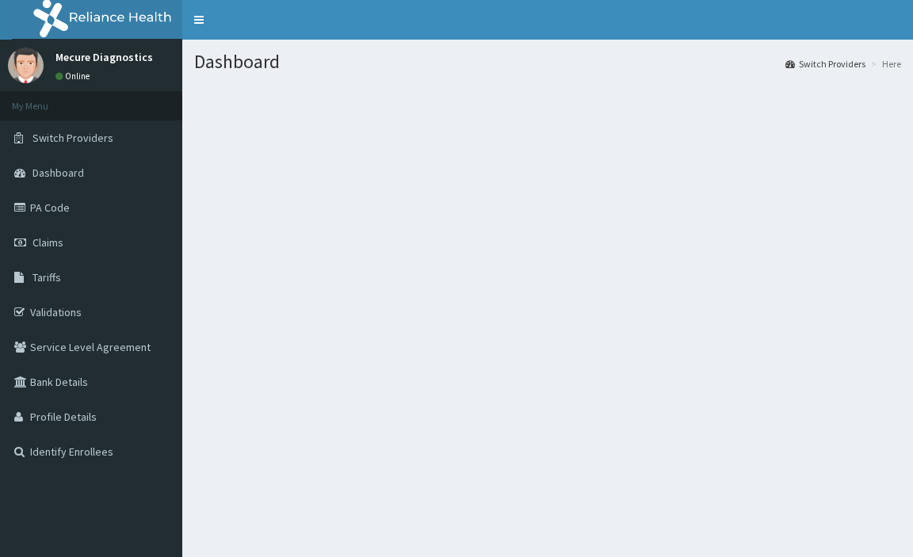 This screenshot has width=913, height=557. What do you see at coordinates (25, 65) in the screenshot?
I see `img: User Image` at bounding box center [25, 65].